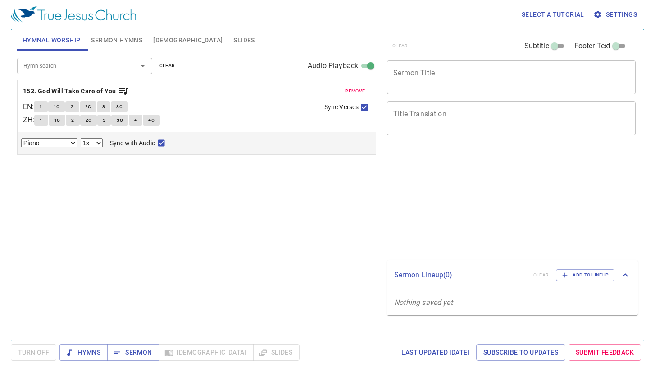 The image size is (655, 373). What do you see at coordinates (91, 143) in the screenshot?
I see `select: Playback Rate` at bounding box center [91, 143].